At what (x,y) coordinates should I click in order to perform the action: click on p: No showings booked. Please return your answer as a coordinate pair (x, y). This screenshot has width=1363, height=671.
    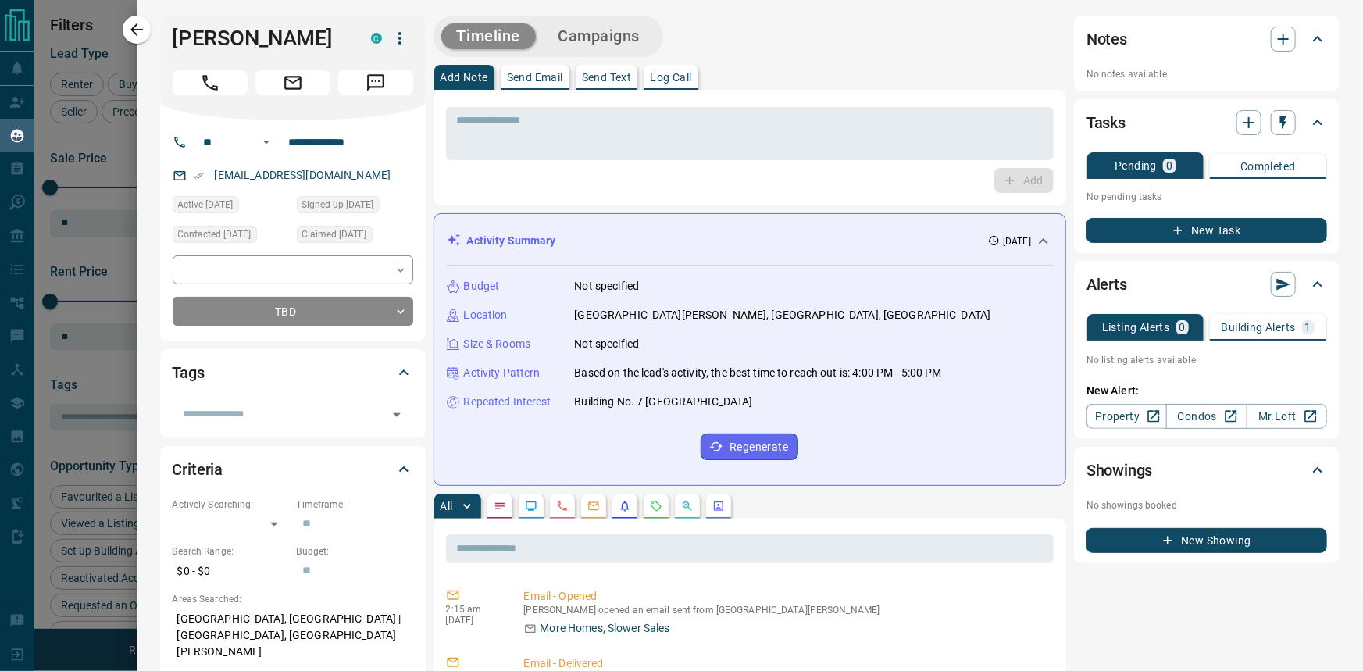
    Looking at the image, I should click on (1207, 505).